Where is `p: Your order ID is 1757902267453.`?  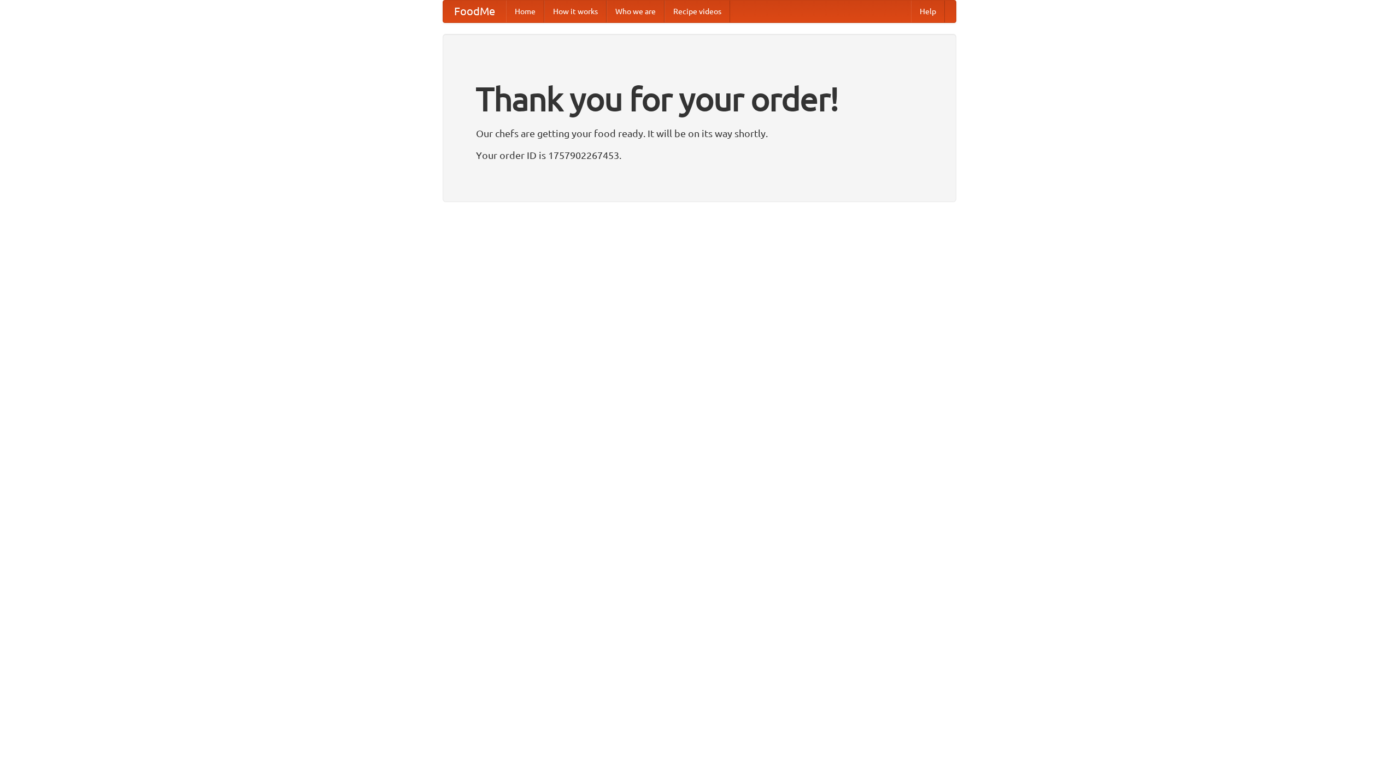 p: Your order ID is 1757902267453. is located at coordinates (699, 155).